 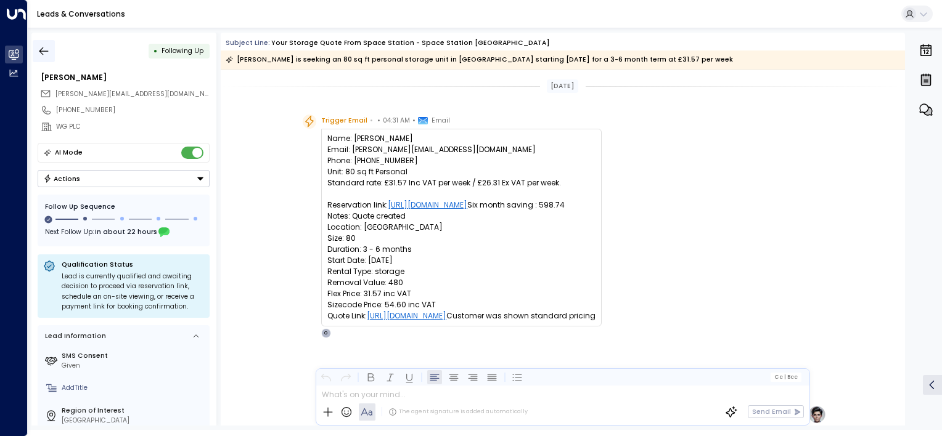 I want to click on label: Region of Interest, so click(x=134, y=411).